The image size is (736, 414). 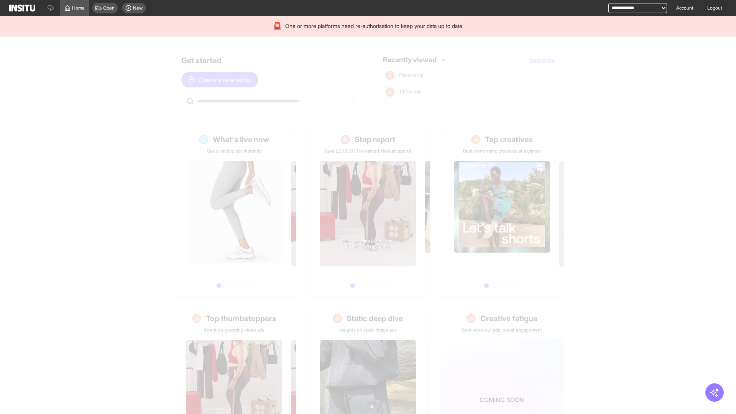 What do you see at coordinates (138, 8) in the screenshot?
I see `span: New` at bounding box center [138, 8].